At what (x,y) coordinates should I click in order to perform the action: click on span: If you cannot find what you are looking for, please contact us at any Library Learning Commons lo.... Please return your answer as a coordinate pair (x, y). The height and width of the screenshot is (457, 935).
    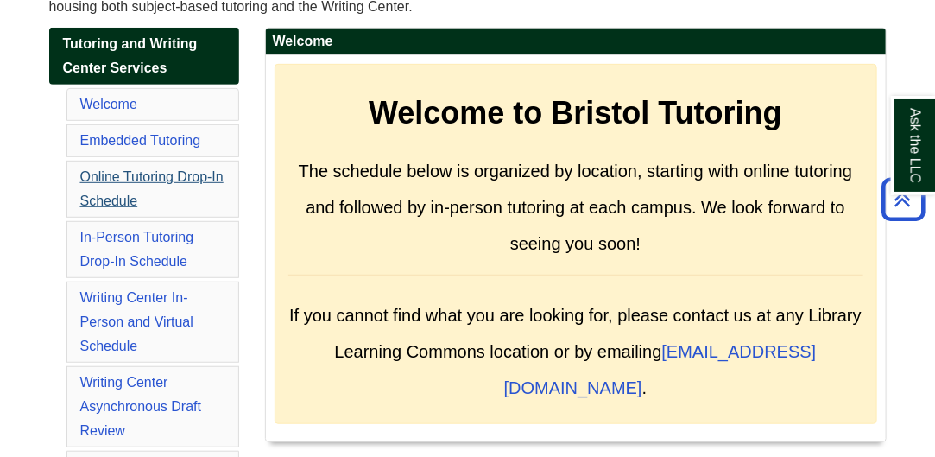
    Looking at the image, I should click on (575, 351).